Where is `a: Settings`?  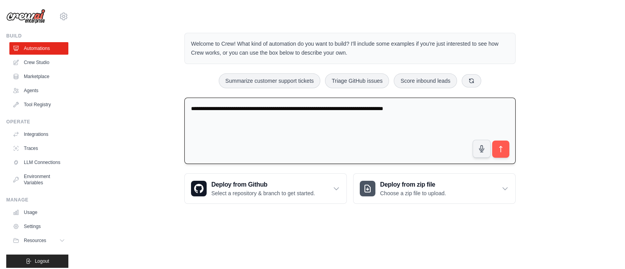 a: Settings is located at coordinates (39, 227).